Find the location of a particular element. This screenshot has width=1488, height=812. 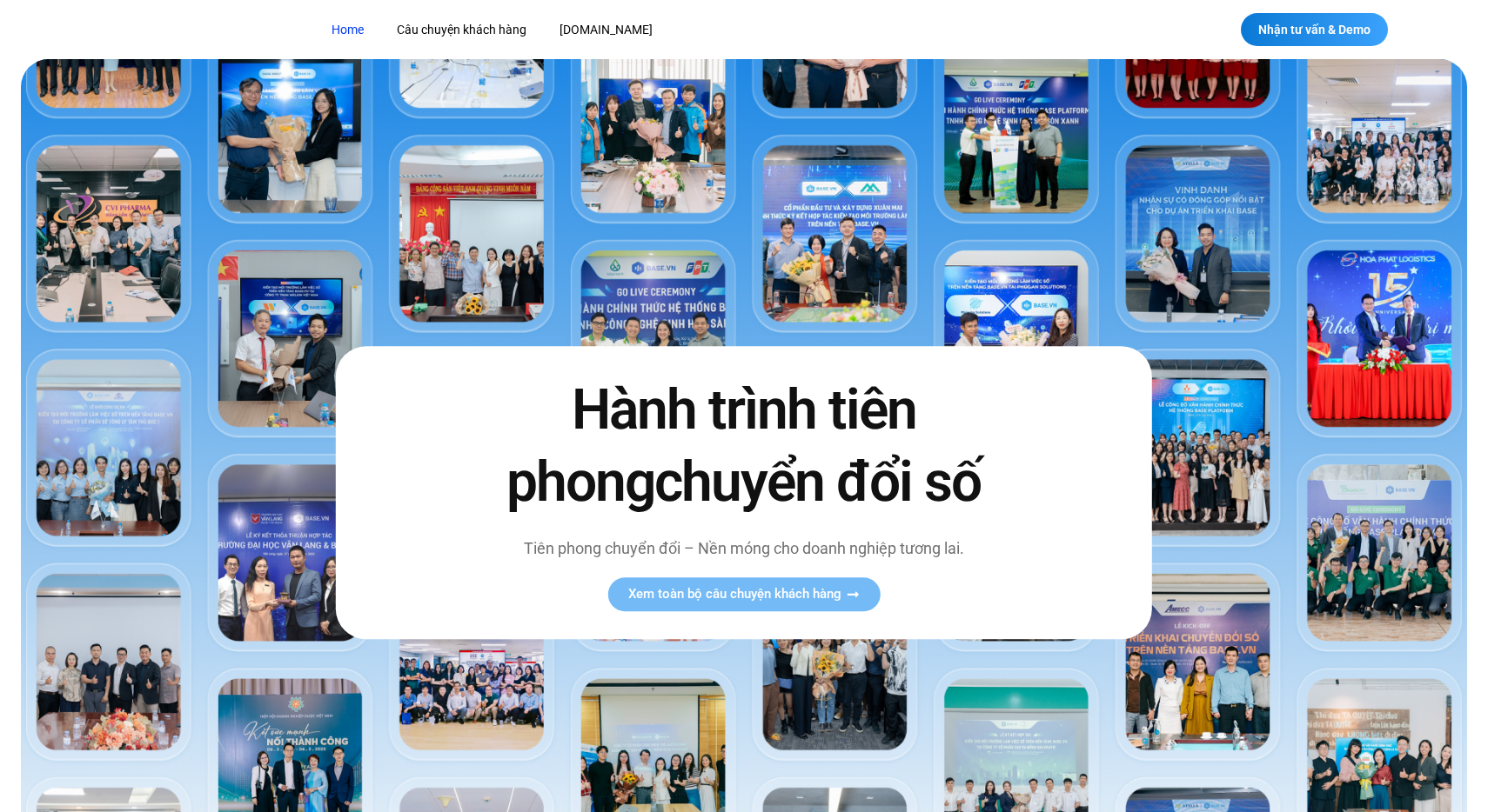

span: Nhận tư vấn & Demo is located at coordinates (1313, 29).